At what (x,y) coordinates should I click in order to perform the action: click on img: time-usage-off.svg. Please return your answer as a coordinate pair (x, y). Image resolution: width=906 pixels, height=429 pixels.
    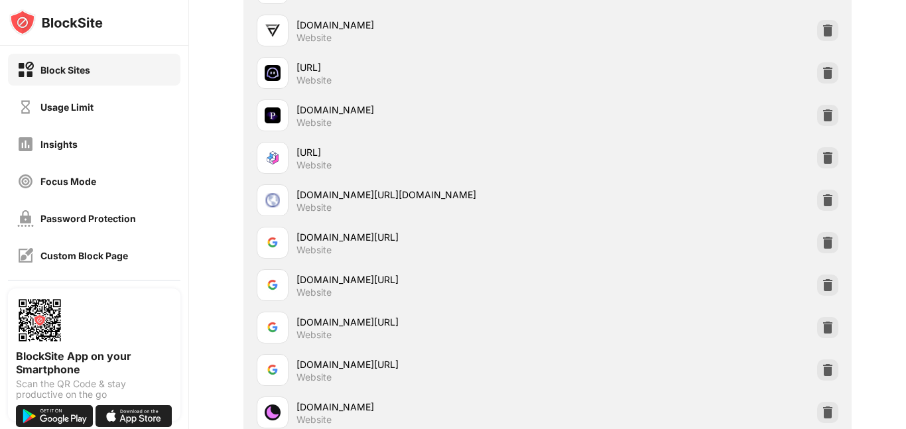
    Looking at the image, I should click on (25, 107).